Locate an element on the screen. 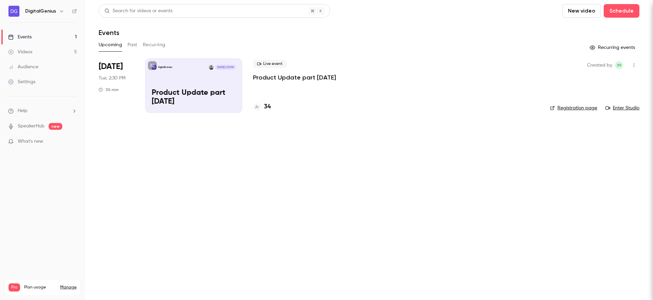 The width and height of the screenshot is (653, 300). h4: 34 is located at coordinates (267, 107).